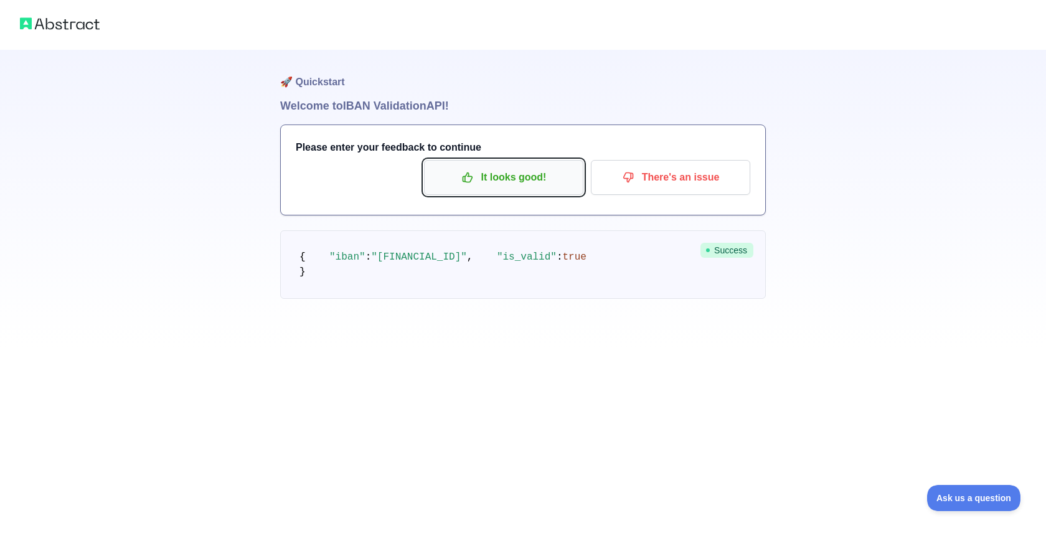  I want to click on h1: 🚀 Quickstart, so click(523, 73).